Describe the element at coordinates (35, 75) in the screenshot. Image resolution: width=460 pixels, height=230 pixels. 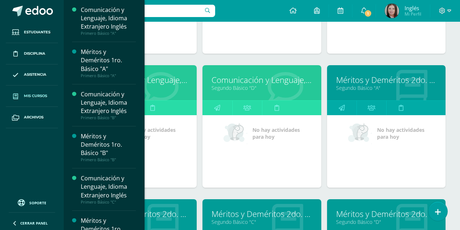
I see `span: Asistencia` at that location.